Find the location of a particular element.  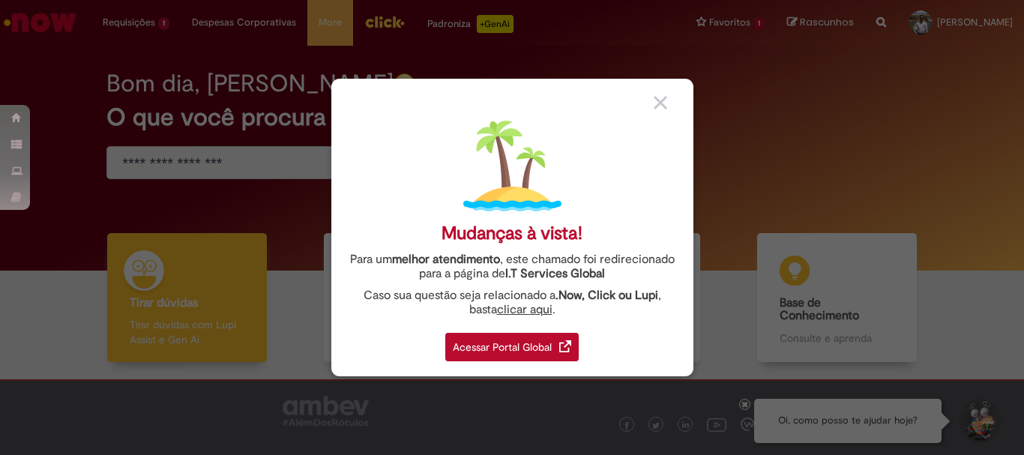

a: clicar aqui is located at coordinates (525, 305).